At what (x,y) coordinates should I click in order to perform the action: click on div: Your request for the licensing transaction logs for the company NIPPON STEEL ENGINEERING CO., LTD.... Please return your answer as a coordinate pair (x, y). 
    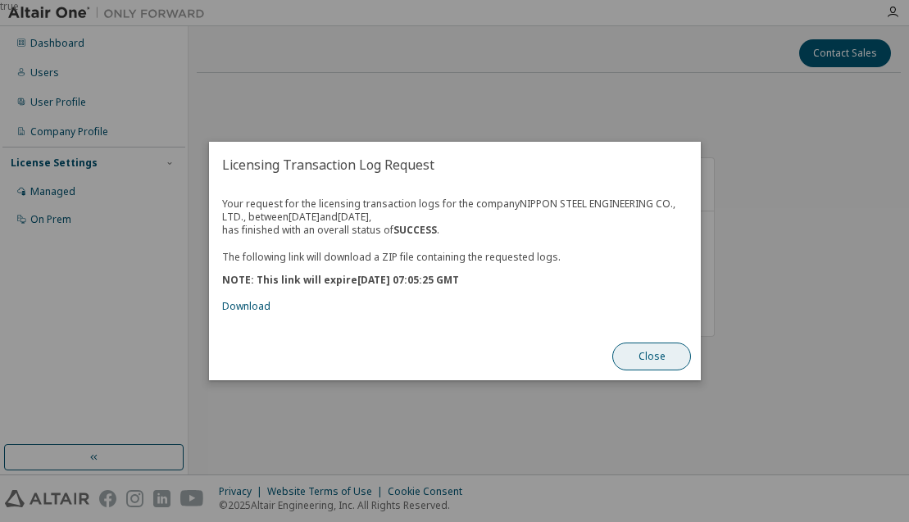
    Looking at the image, I should click on (455, 255).